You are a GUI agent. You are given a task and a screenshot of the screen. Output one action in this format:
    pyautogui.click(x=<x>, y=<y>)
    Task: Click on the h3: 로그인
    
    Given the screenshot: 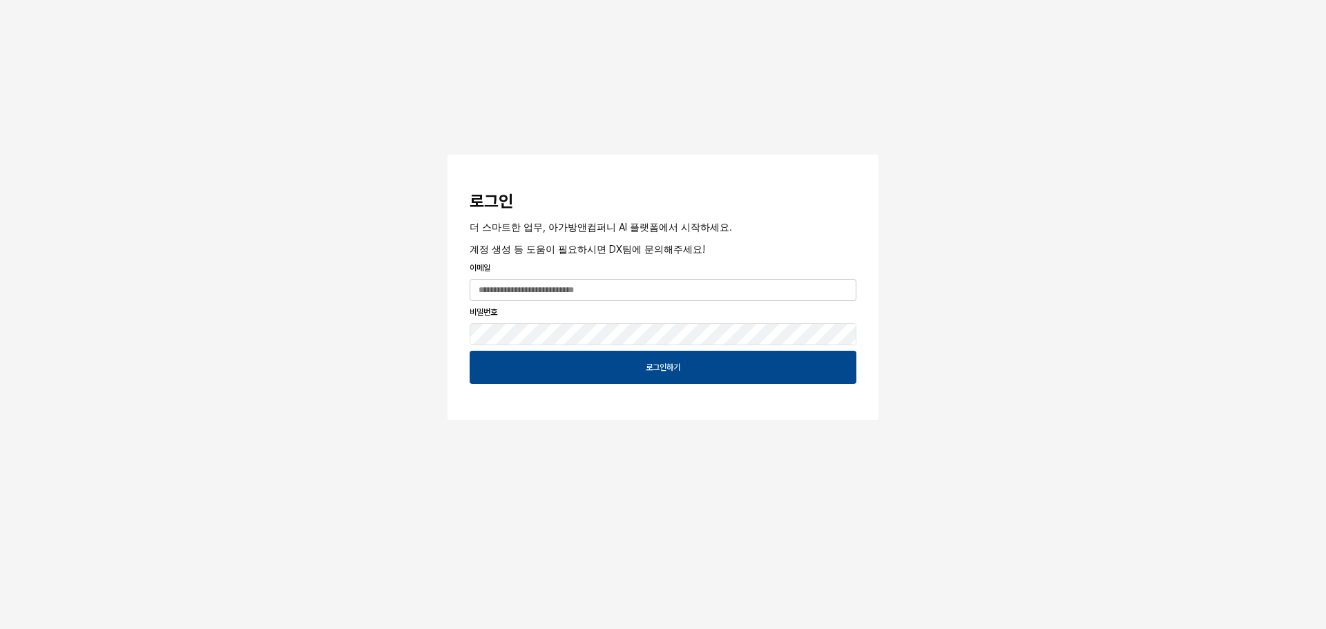 What is the action you would take?
    pyautogui.click(x=663, y=202)
    